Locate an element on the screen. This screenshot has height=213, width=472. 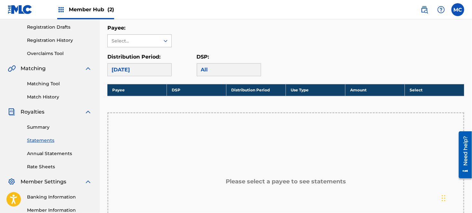
span: (2) is located at coordinates (111, 9).